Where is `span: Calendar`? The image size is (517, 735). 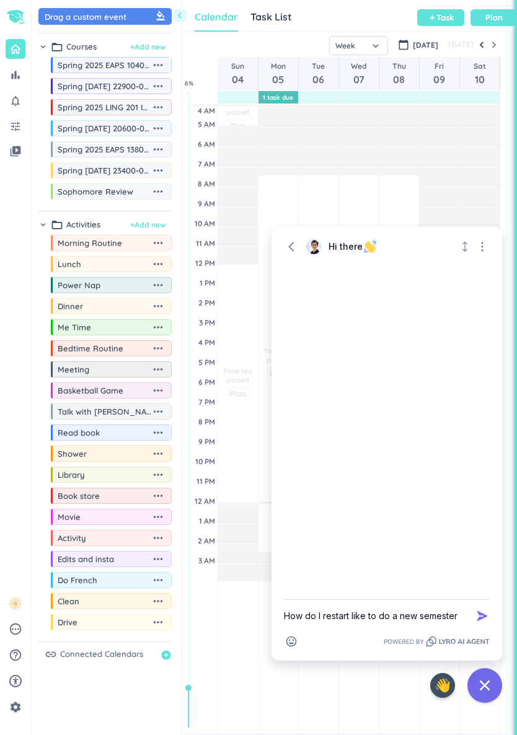 span: Calendar is located at coordinates (216, 17).